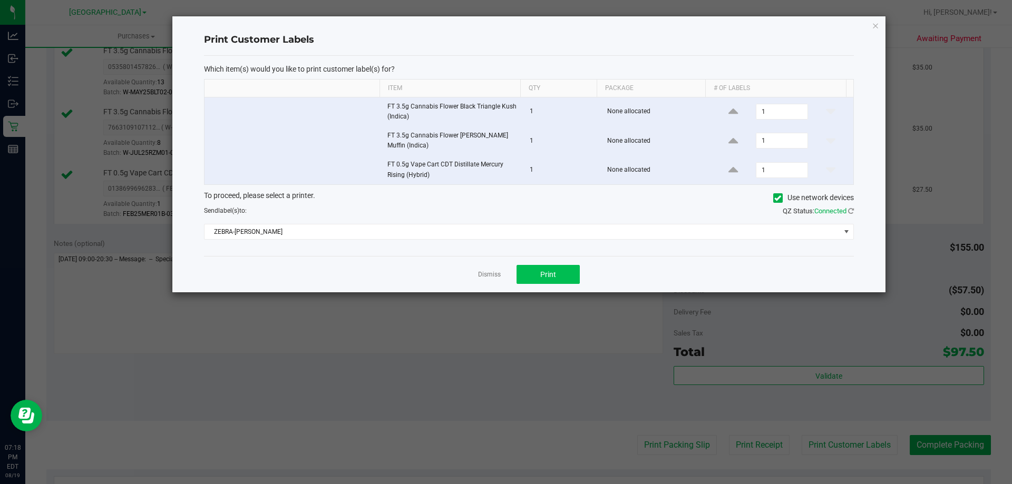  What do you see at coordinates (548, 275) in the screenshot?
I see `span: Print` at bounding box center [548, 275].